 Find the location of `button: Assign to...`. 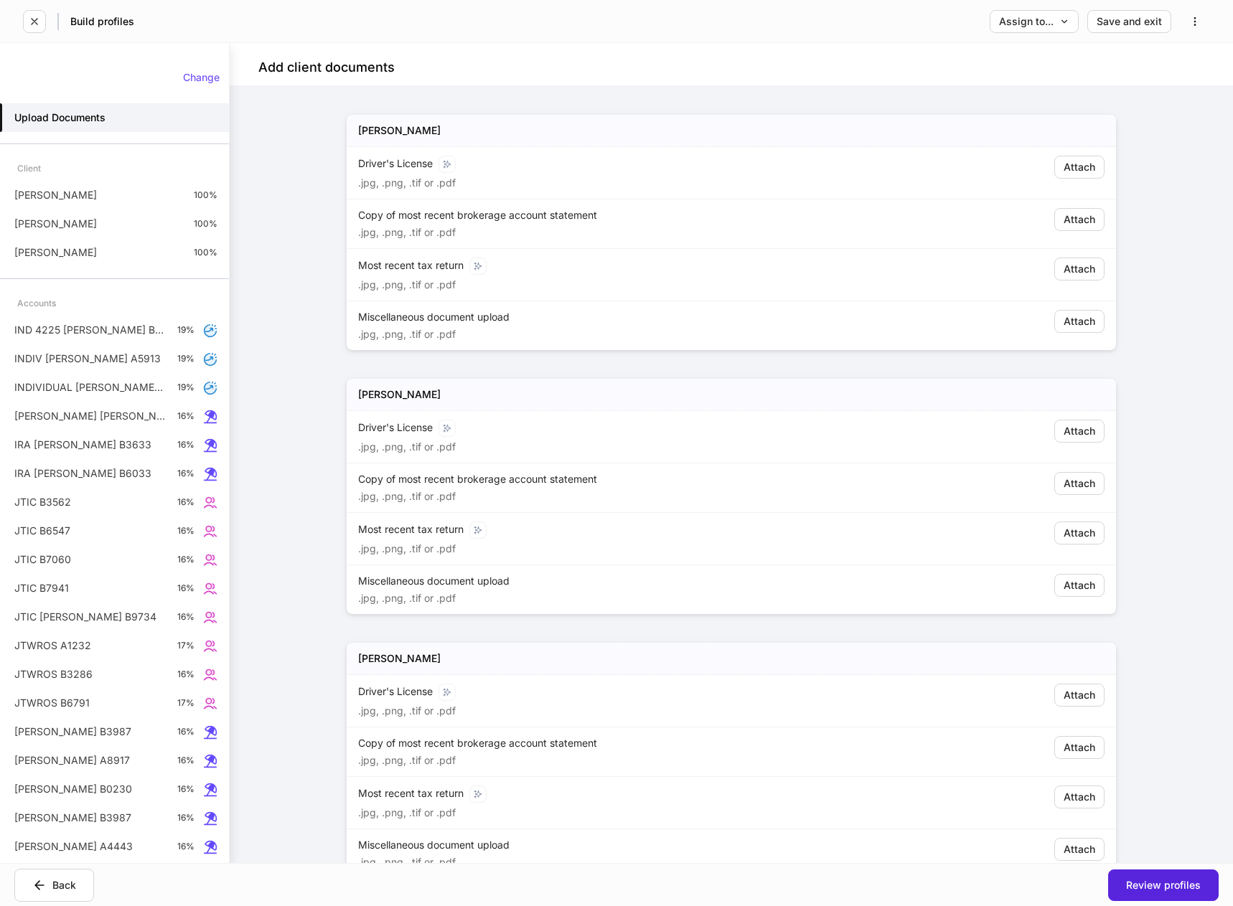

button: Assign to... is located at coordinates (1034, 22).